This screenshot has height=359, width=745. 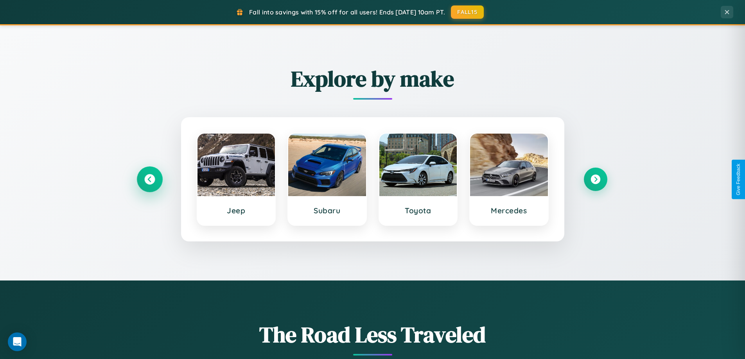 I want to click on h1: The Road Less Traveled, so click(x=373, y=335).